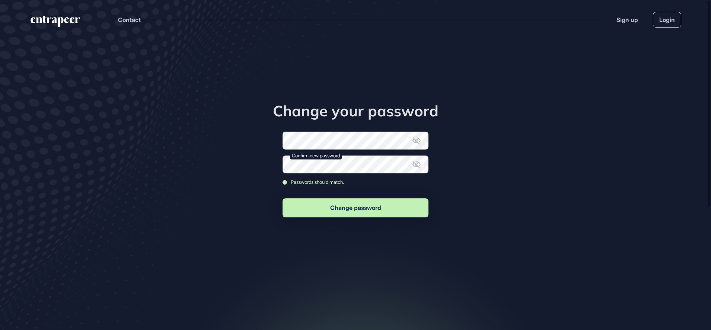 The width and height of the screenshot is (711, 330). Describe the element at coordinates (55, 23) in the screenshot. I see `a: entrapeer-logo` at that location.